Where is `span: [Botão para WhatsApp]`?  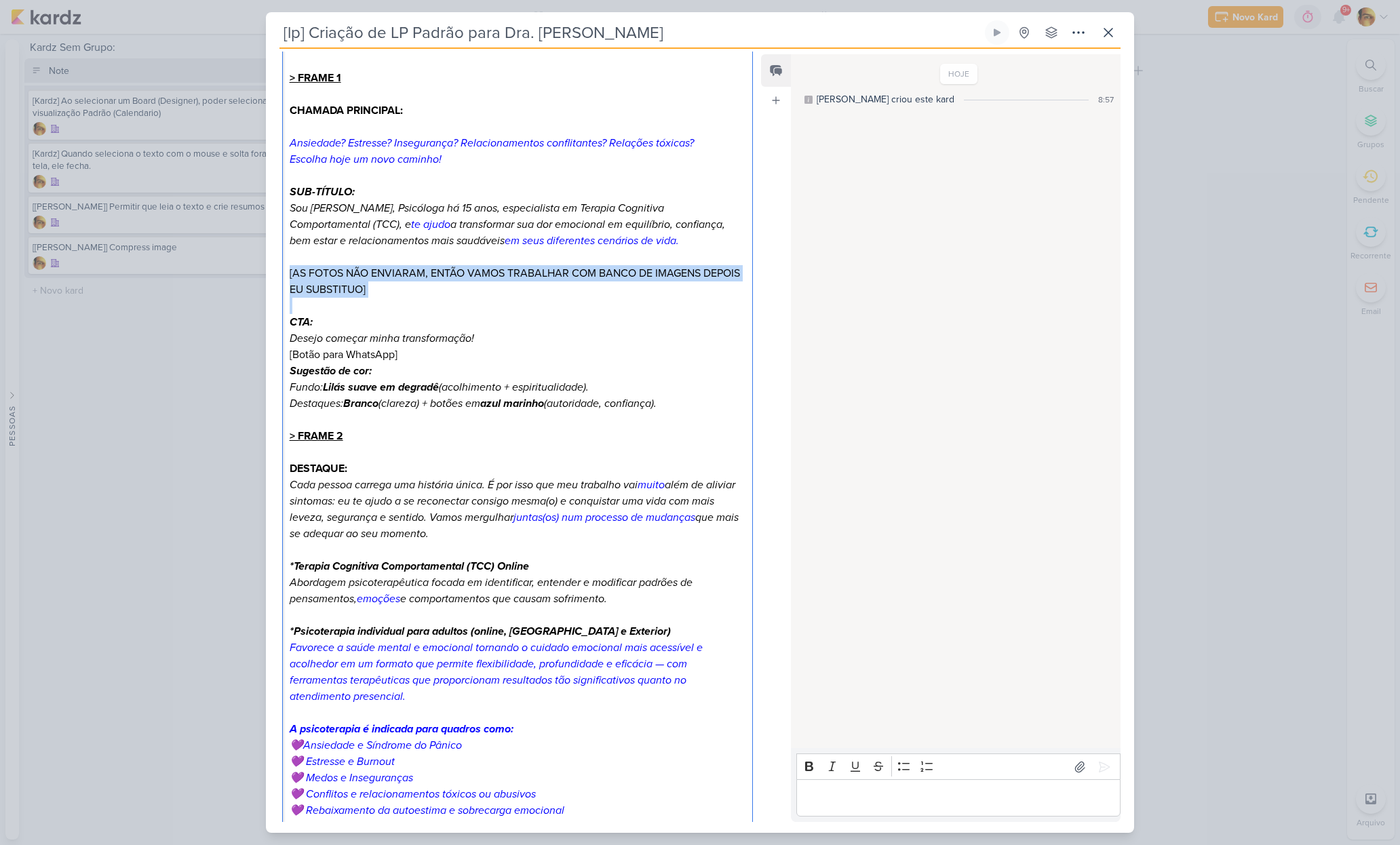
span: [Botão para WhatsApp] is located at coordinates (344, 355).